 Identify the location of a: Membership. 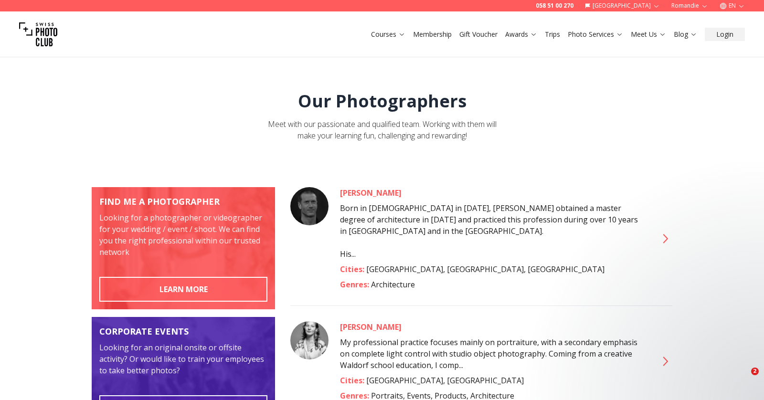
(432, 34).